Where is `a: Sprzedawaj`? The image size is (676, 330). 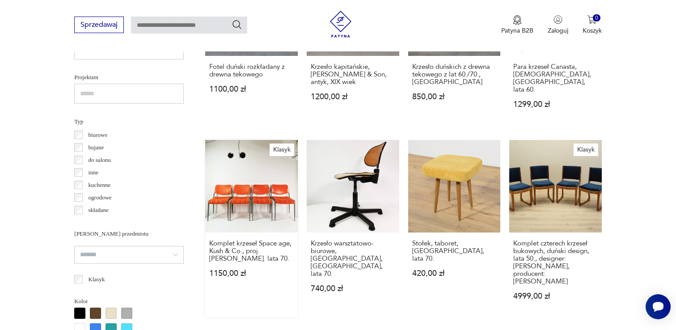
a: Sprzedawaj is located at coordinates (99, 25).